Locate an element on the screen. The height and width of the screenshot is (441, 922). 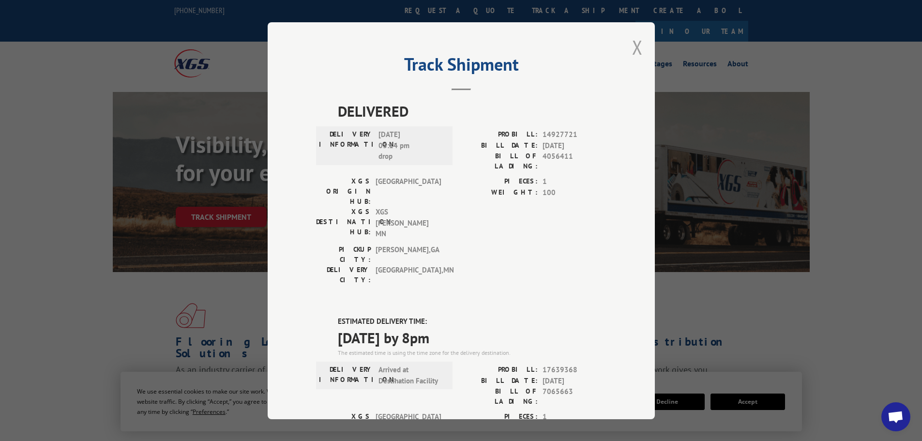
button: Close modal is located at coordinates (637, 47).